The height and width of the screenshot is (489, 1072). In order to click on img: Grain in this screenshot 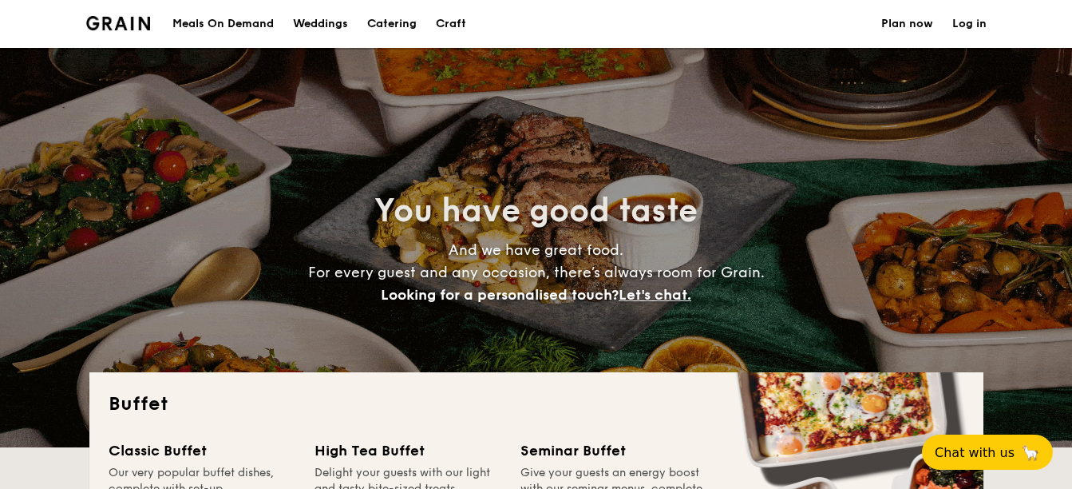, I will do `click(118, 23)`.